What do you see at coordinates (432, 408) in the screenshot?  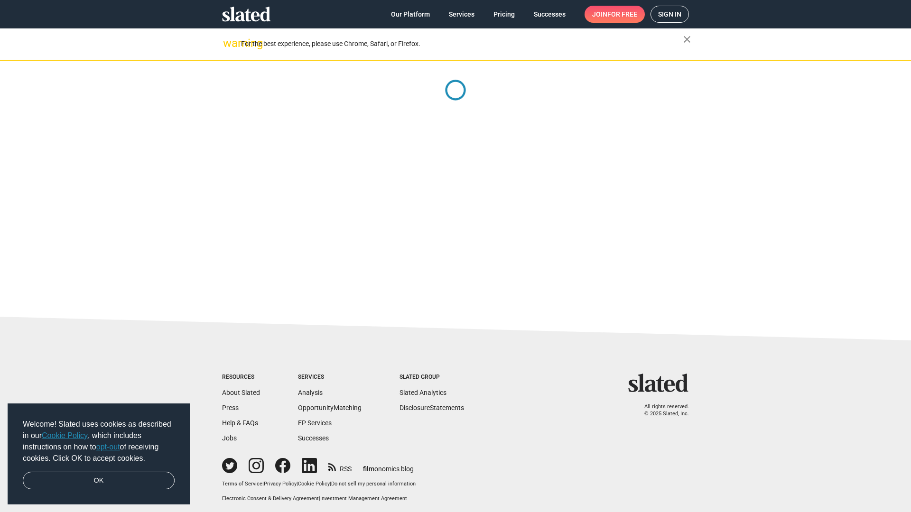 I see `a: DisclosureStatements` at bounding box center [432, 408].